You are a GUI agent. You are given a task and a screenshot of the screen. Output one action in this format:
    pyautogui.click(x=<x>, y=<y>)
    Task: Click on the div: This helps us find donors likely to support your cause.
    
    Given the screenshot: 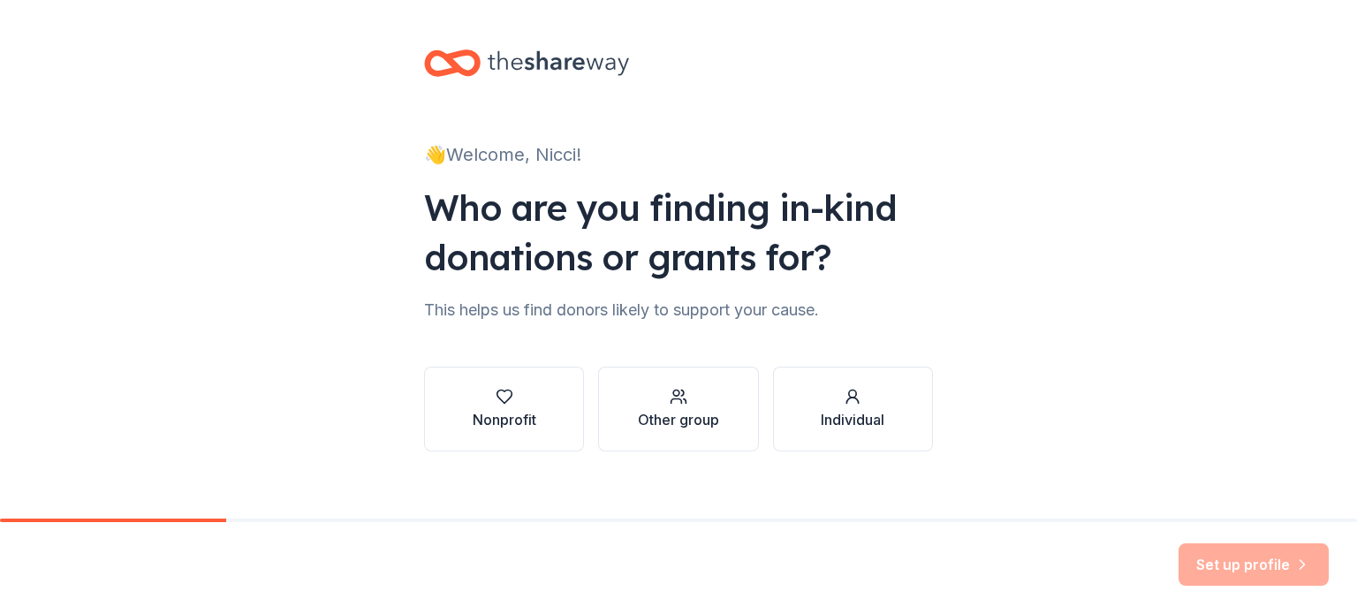 What is the action you would take?
    pyautogui.click(x=679, y=310)
    